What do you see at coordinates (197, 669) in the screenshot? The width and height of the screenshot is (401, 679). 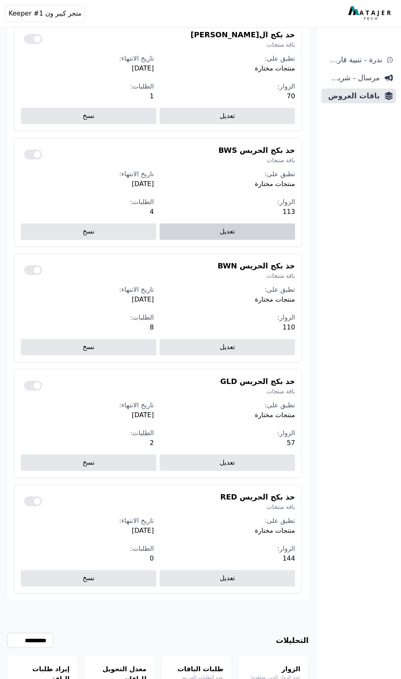 I see `h4: طلبات الباقات` at bounding box center [197, 669].